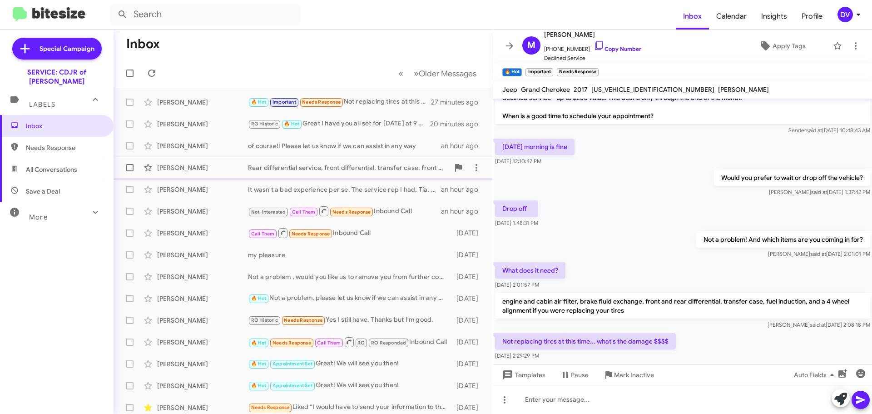  I want to click on div: Not replacing tires at this time... what's the damage $$$$, so click(339, 102).